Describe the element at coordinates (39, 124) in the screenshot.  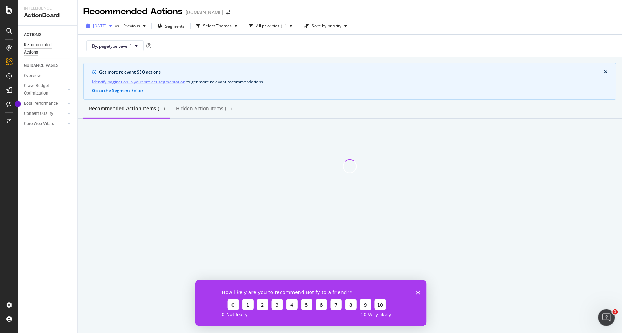
I see `div: Core Web Vitals` at that location.